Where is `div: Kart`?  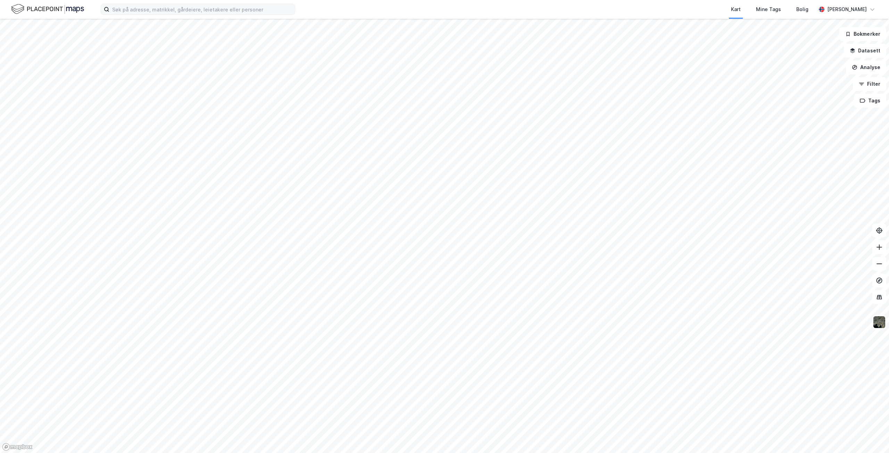
div: Kart is located at coordinates (736, 9).